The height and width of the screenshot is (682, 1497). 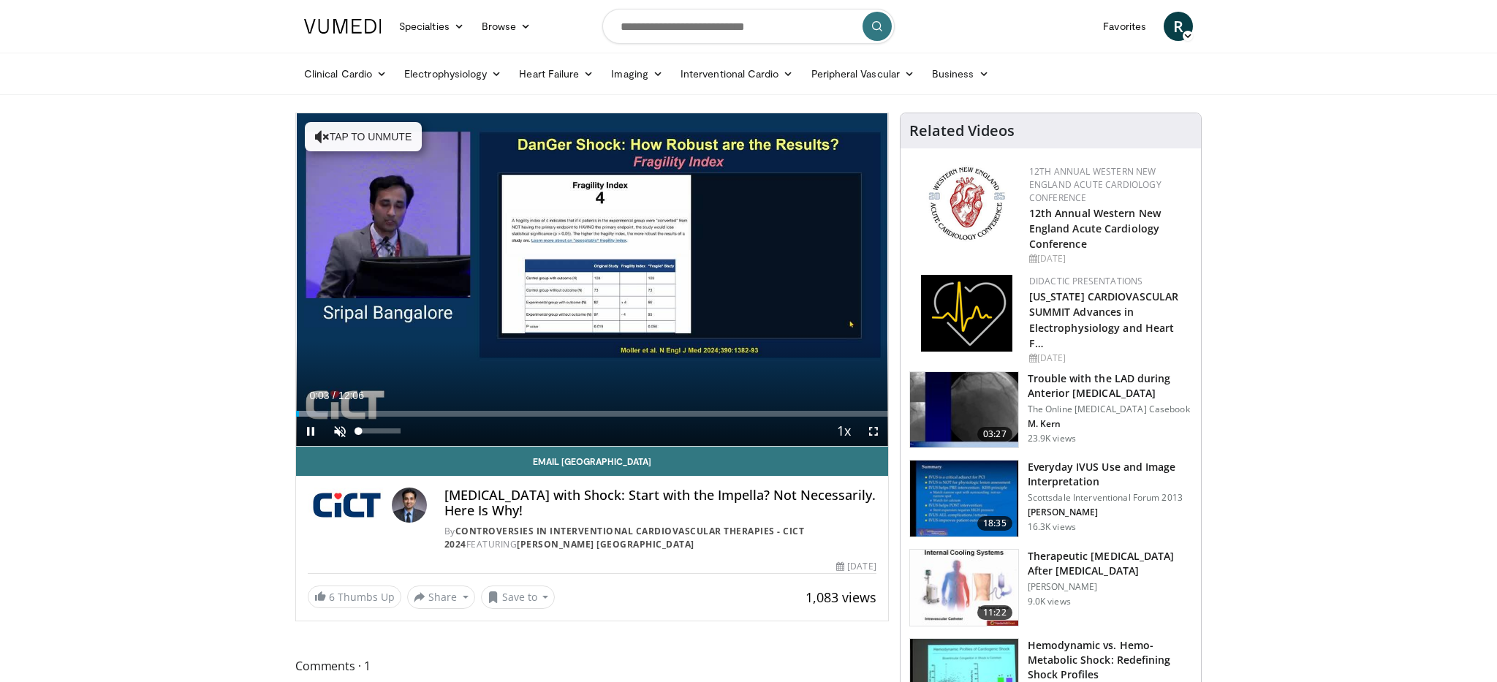 What do you see at coordinates (960, 74) in the screenshot?
I see `a: Business` at bounding box center [960, 74].